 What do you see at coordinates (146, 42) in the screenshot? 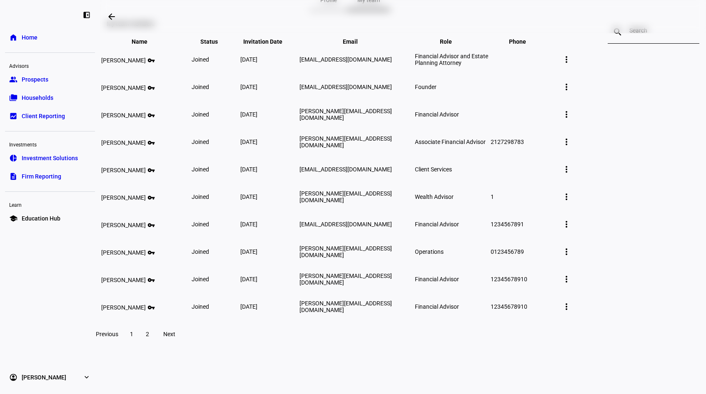
I see `span: Name` at bounding box center [146, 42].